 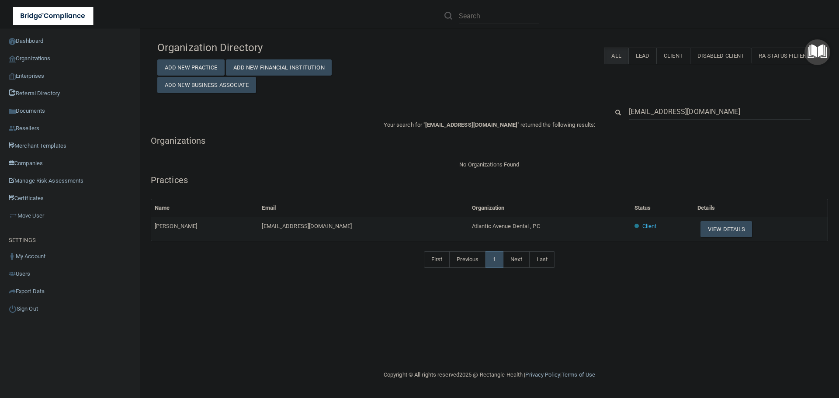 What do you see at coordinates (542, 260) in the screenshot?
I see `a: Last` at bounding box center [542, 260].